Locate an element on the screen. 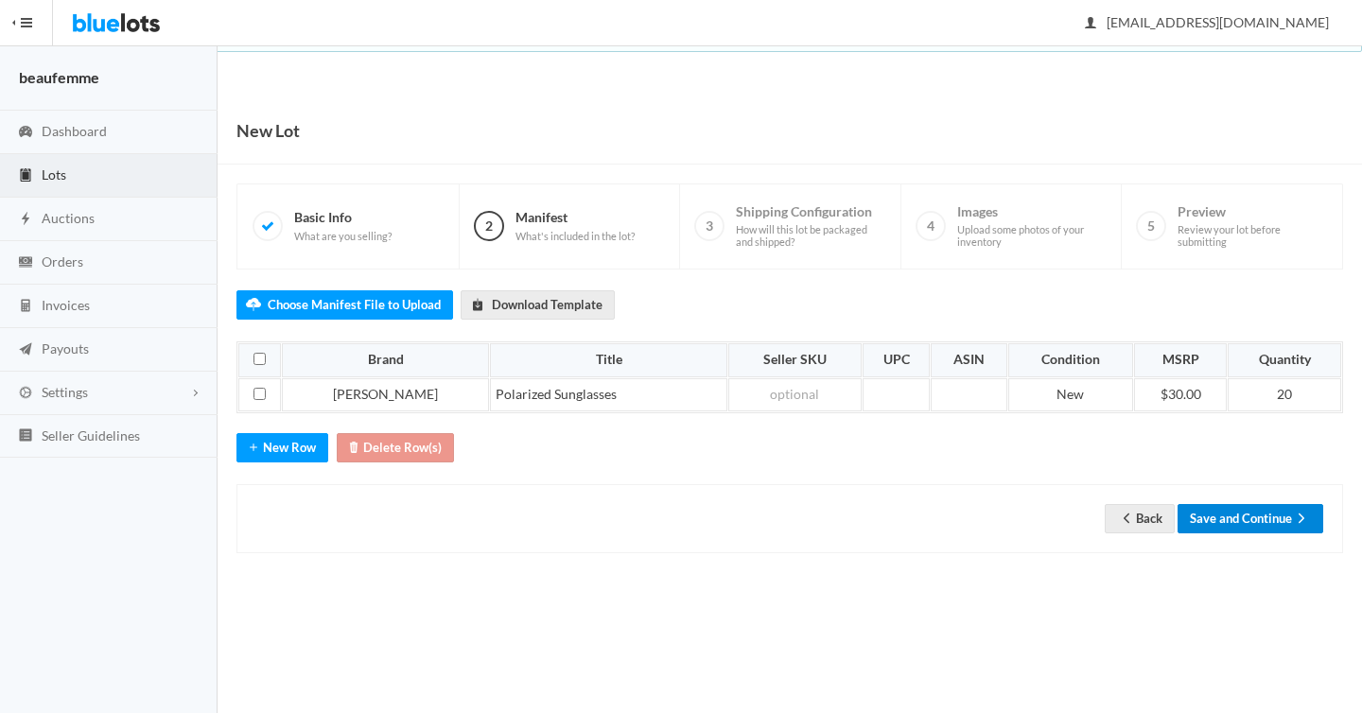 Image resolution: width=1362 pixels, height=713 pixels. span: Orders is located at coordinates (62, 261).